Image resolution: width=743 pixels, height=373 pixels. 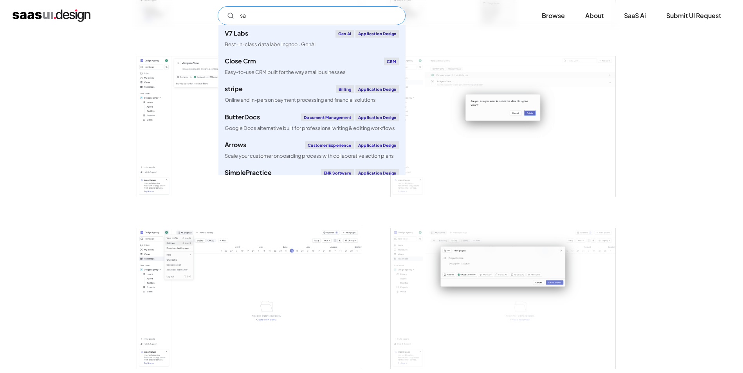 What do you see at coordinates (312, 67) in the screenshot?
I see `a: Close CrmCRMEasy-to-use CRM built for the way small businesses` at bounding box center [312, 67].